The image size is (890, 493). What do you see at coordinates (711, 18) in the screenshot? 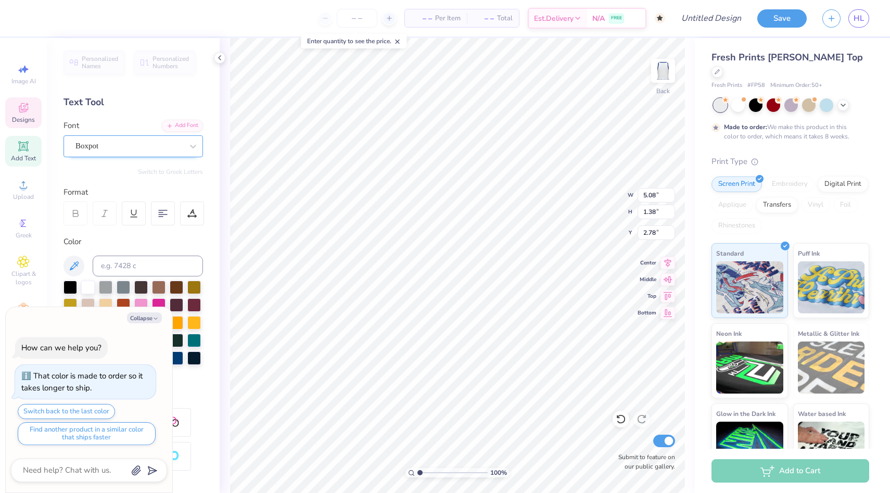
I see `input: Untitled Design` at bounding box center [711, 18].